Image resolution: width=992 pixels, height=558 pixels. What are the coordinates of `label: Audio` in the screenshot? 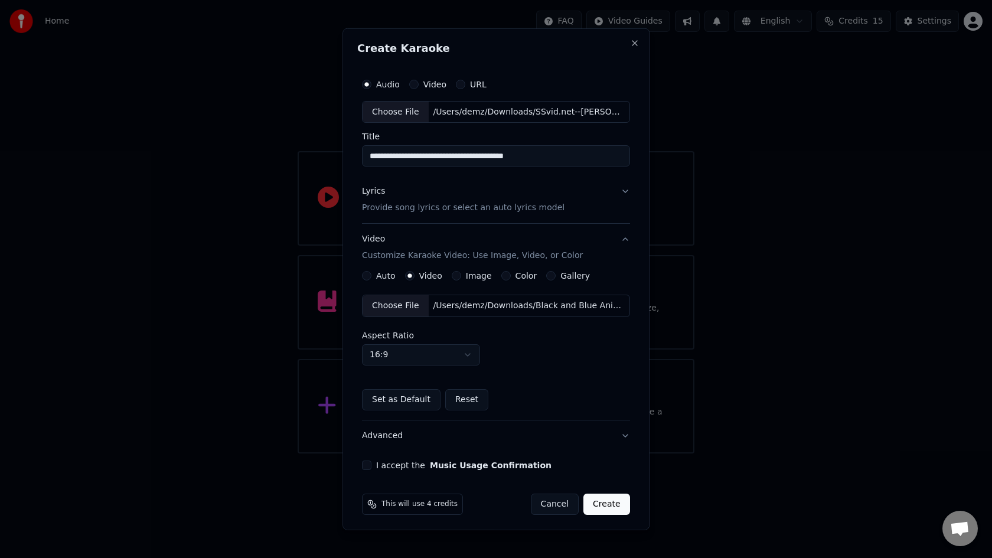 It's located at (388, 84).